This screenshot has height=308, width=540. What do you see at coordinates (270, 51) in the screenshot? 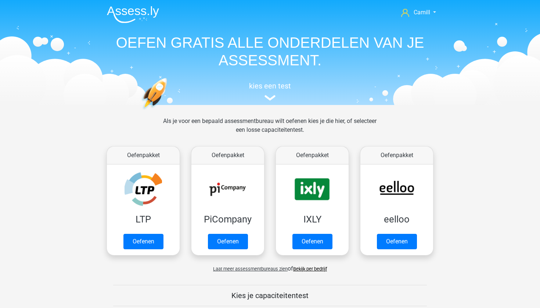
I see `h1: OEFEN GRATIS ALLE ONDERDELEN VAN JE ASSESSMENT.` at bounding box center [270, 51].